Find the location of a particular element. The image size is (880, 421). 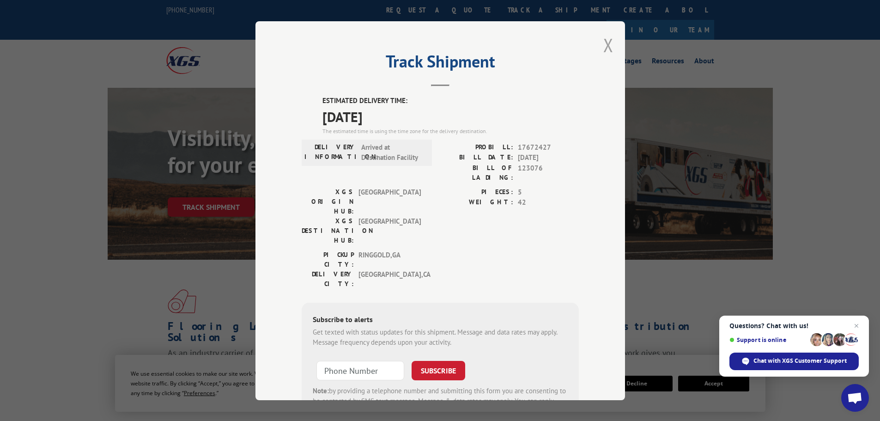

label: BILL DATE: is located at coordinates (477, 158).